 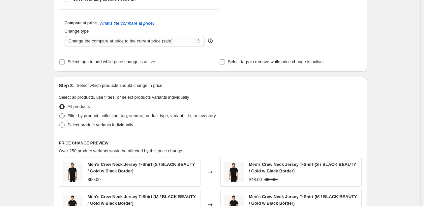 I want to click on h6: PRICE CHANGE PREVIEW, so click(x=210, y=143).